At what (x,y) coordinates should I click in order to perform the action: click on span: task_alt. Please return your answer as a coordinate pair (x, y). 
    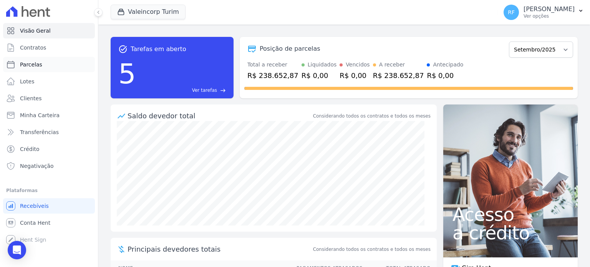
    Looking at the image, I should click on (123, 49).